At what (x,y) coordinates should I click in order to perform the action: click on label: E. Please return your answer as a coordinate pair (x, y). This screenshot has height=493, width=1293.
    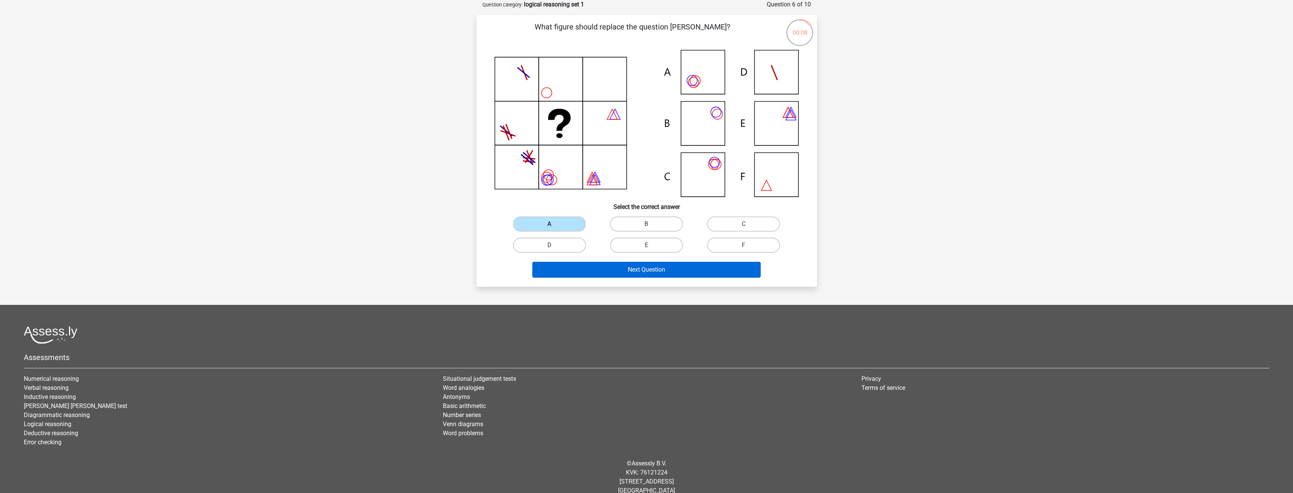
    Looking at the image, I should click on (647, 245).